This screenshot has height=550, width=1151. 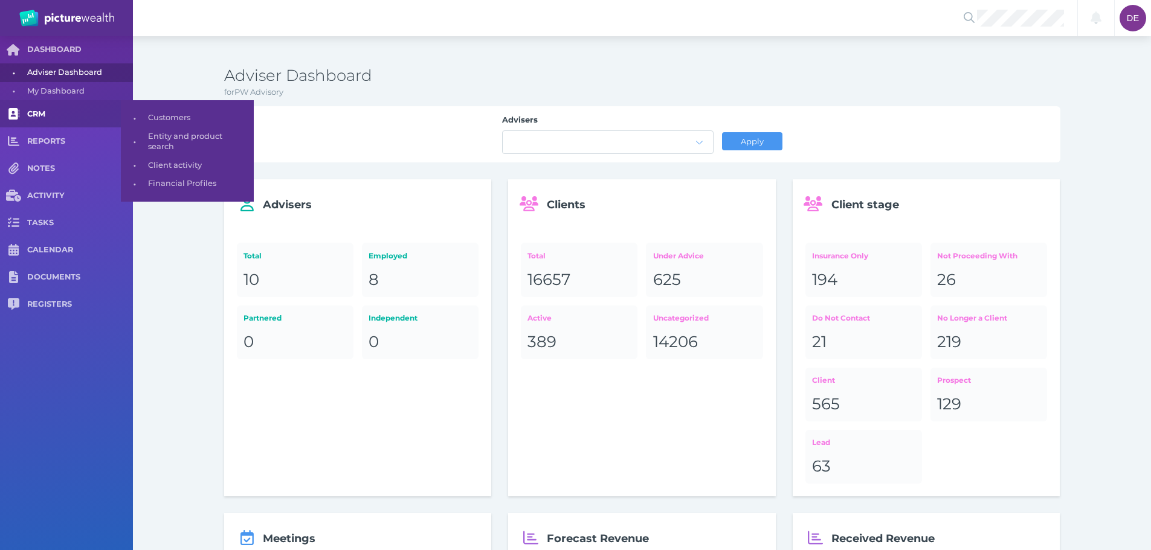 What do you see at coordinates (187, 184) in the screenshot?
I see `a: •Financial Profiles` at bounding box center [187, 184].